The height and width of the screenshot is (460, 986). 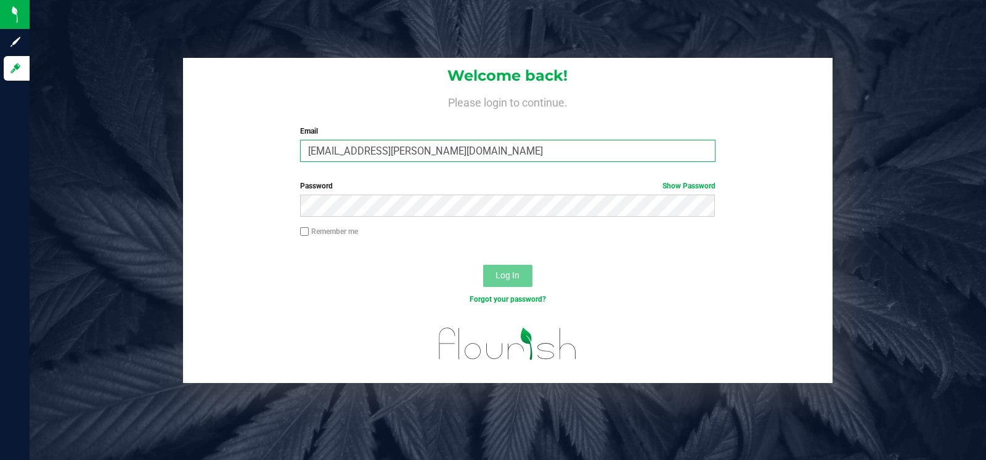 What do you see at coordinates (329, 232) in the screenshot?
I see `label: Remember me` at bounding box center [329, 232].